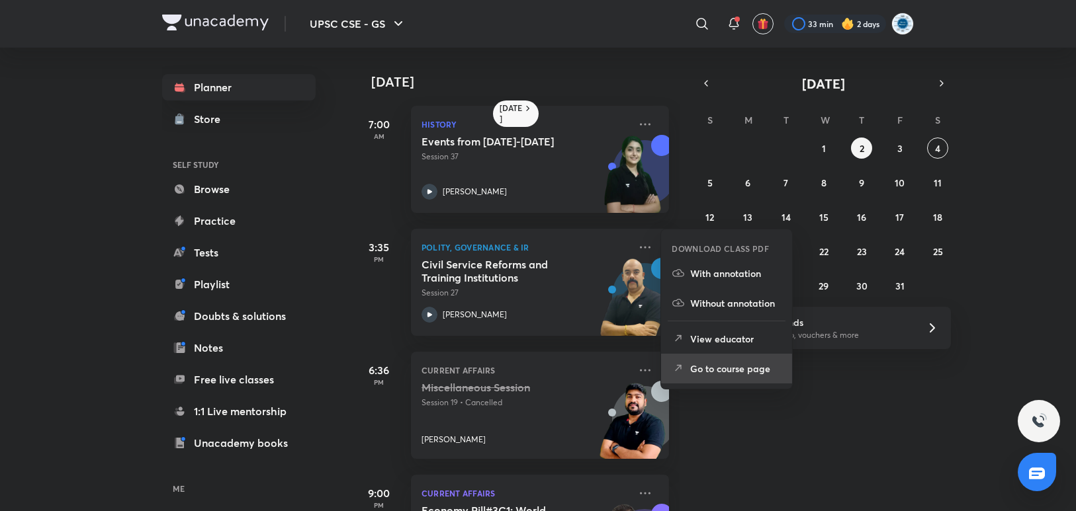 The height and width of the screenshot is (511, 1076). What do you see at coordinates (862, 217) in the screenshot?
I see `abbr: October 16, 2025` at bounding box center [862, 217].